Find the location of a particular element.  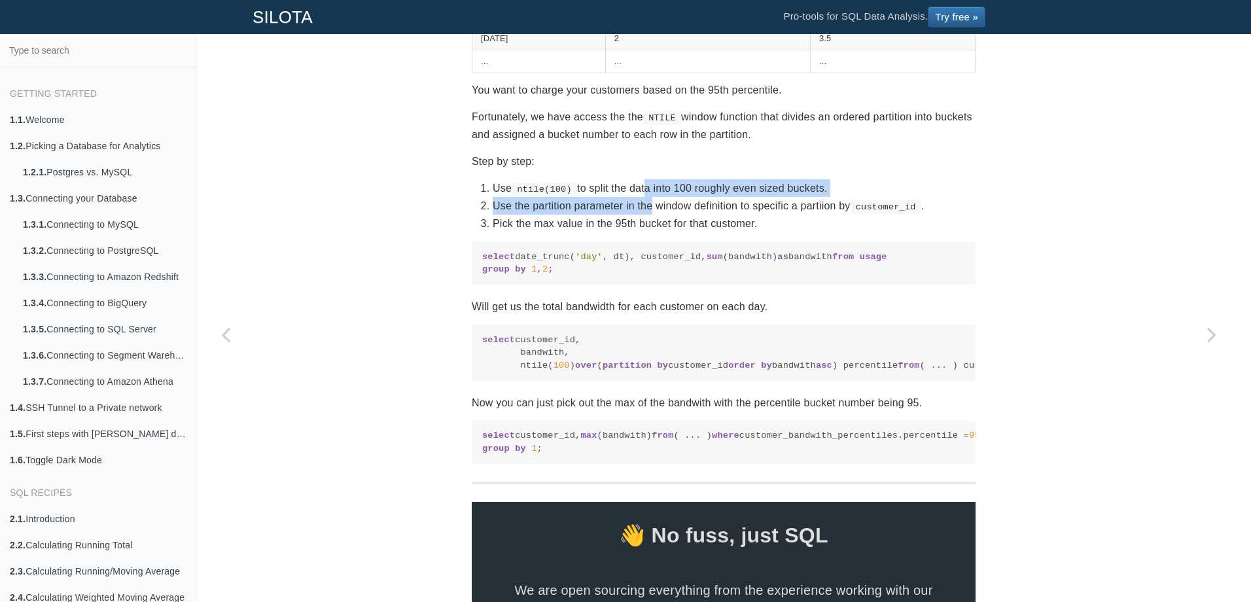

b: 1.3.4. is located at coordinates (35, 303).